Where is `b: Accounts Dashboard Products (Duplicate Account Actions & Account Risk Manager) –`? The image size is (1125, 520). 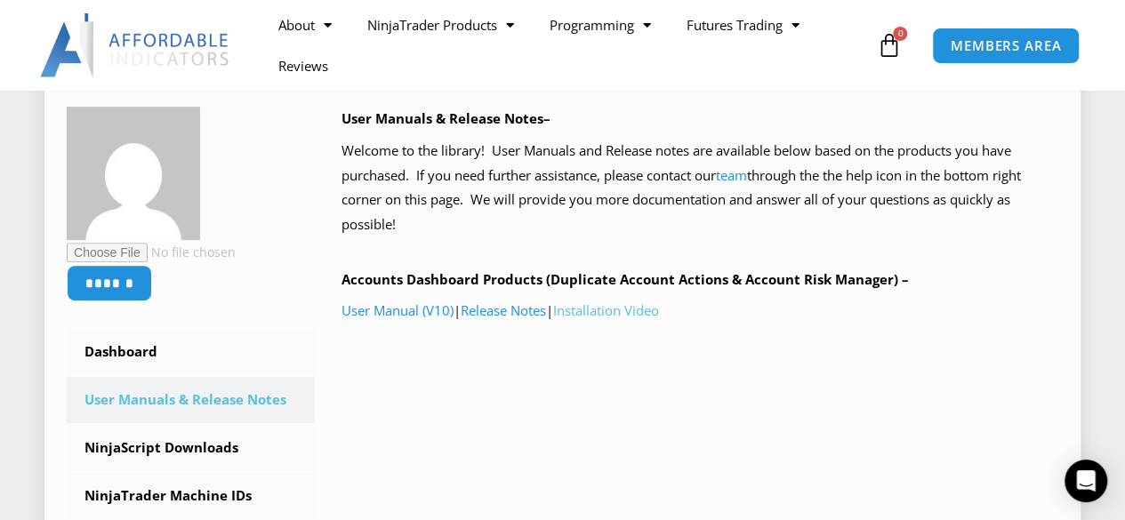
b: Accounts Dashboard Products (Duplicate Account Actions & Account Risk Manager) – is located at coordinates (625, 279).